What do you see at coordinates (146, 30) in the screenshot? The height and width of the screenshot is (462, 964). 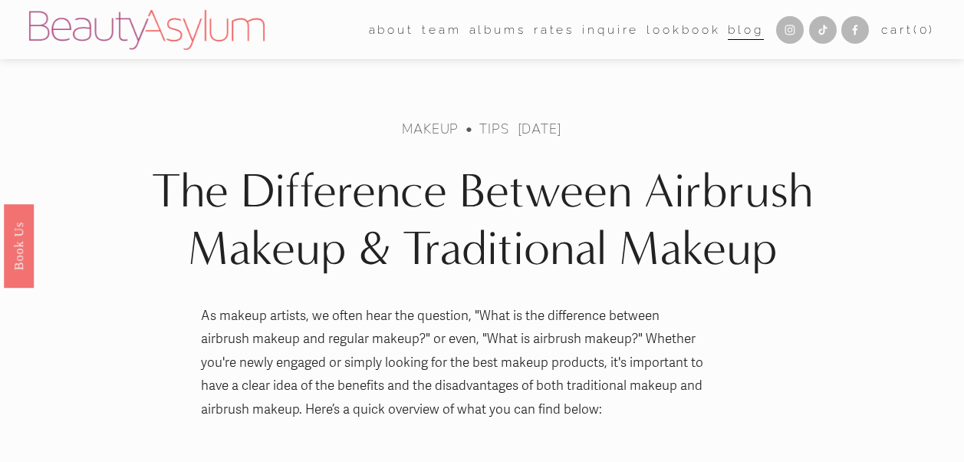 I see `img: Beauty Asylum | Bridal Hair &amp; Makeup Charlotte &amp; Atlanta` at bounding box center [146, 30].